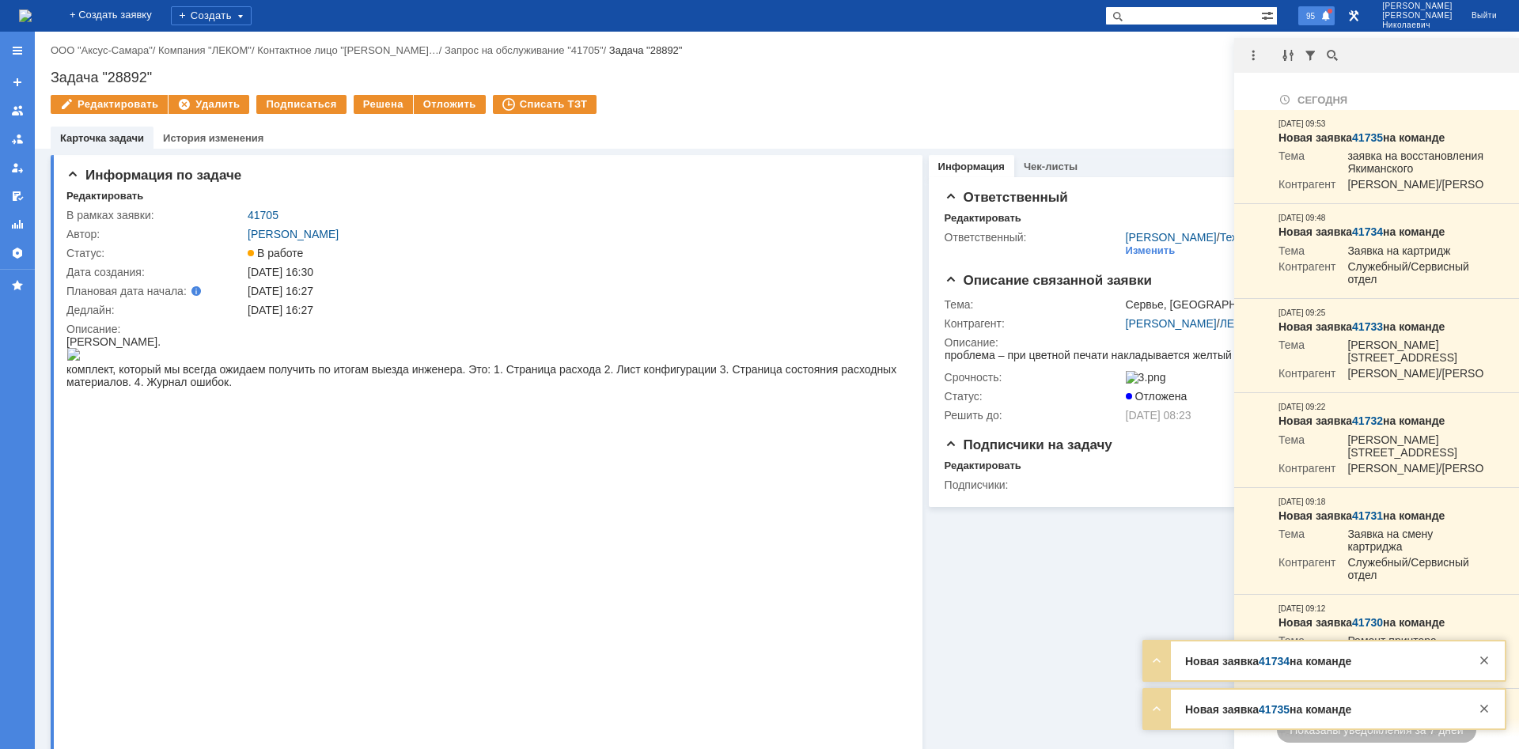  I want to click on div: Подписчики:, so click(1033, 485).